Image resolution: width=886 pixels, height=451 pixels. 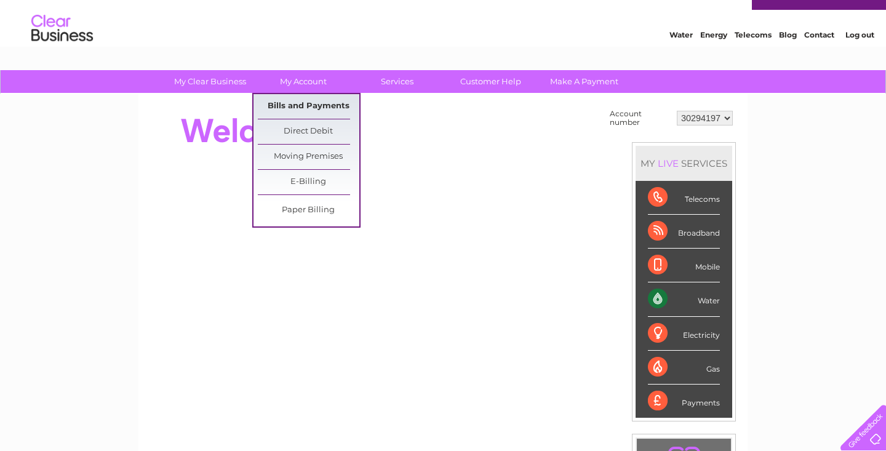 What do you see at coordinates (819, 57) in the screenshot?
I see `a: Contact` at bounding box center [819, 57].